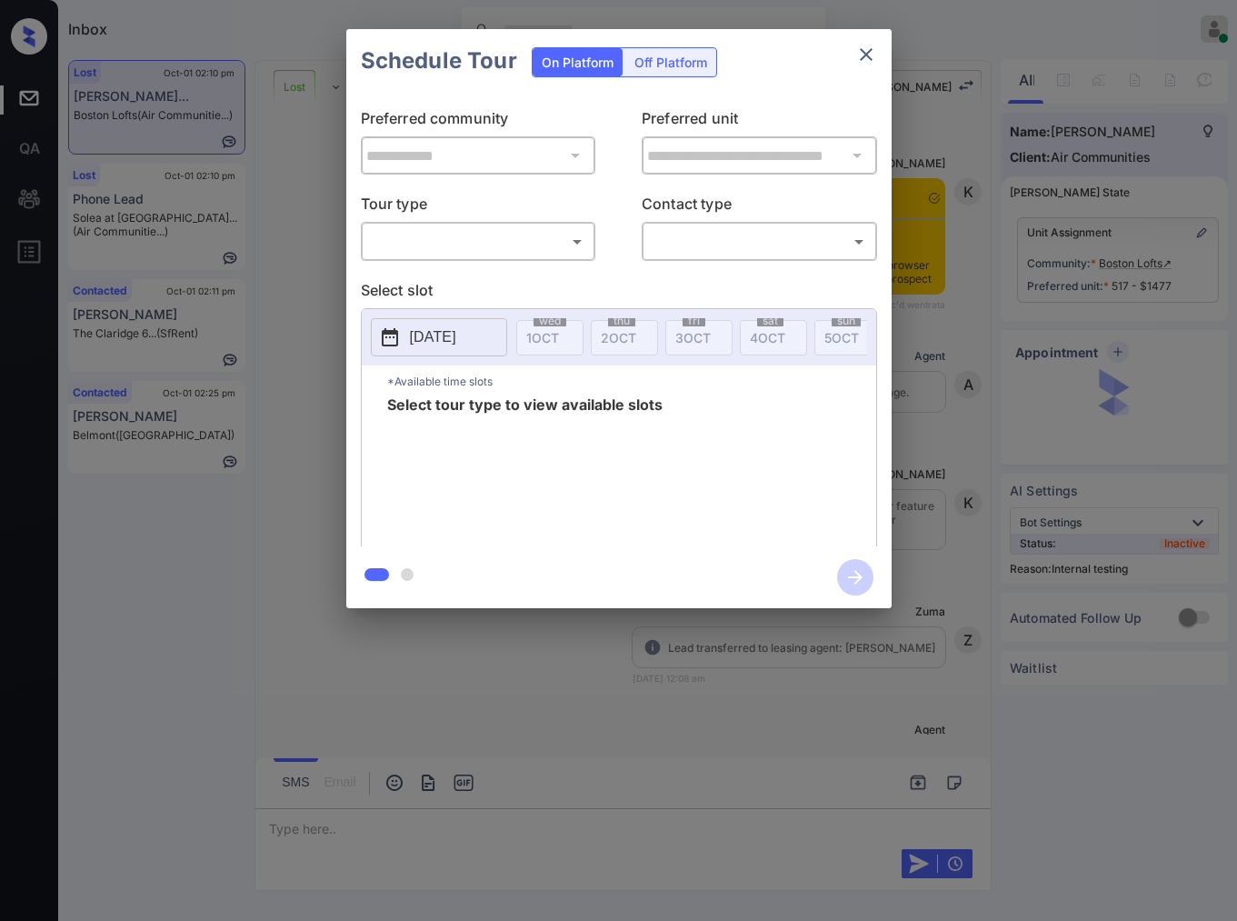 The height and width of the screenshot is (921, 1237). I want to click on p: Tour type, so click(478, 207).